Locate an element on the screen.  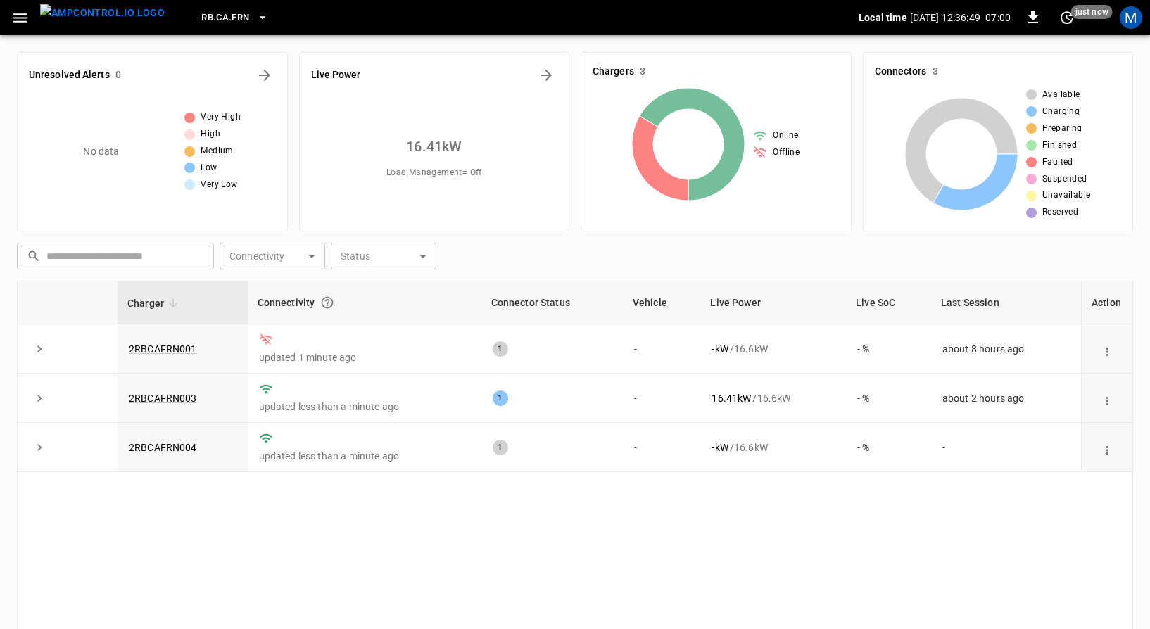
th: Connector Status is located at coordinates (552, 303).